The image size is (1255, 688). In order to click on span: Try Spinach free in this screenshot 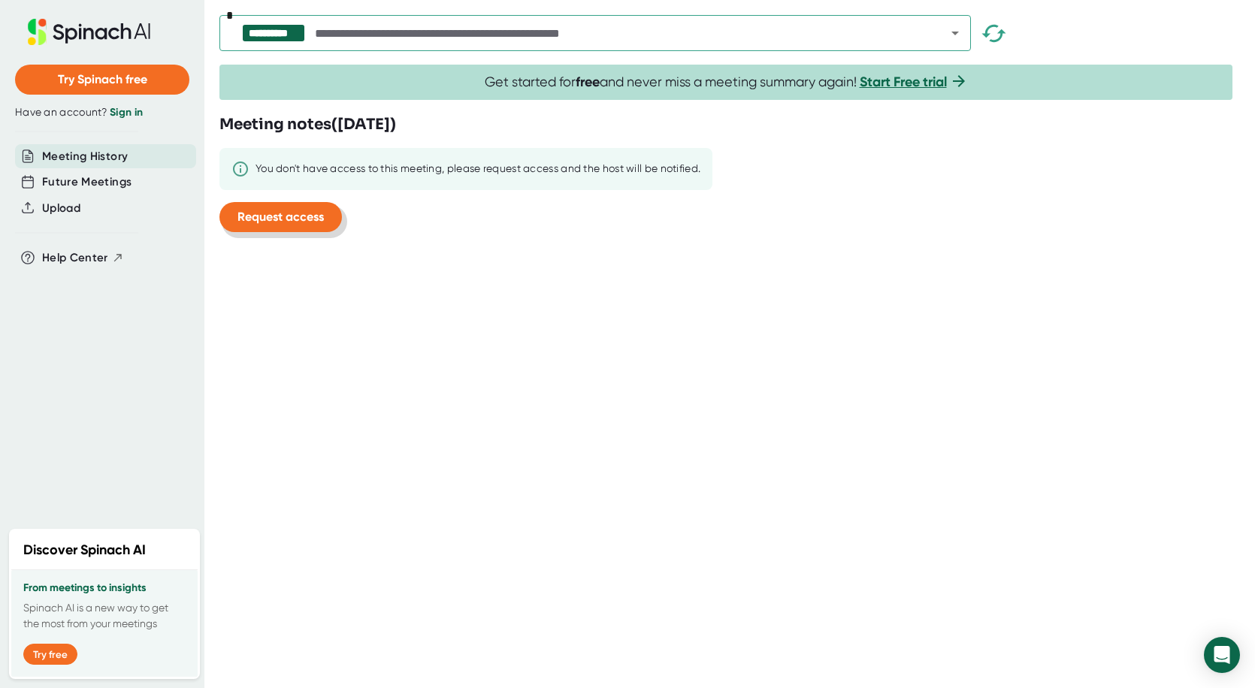, I will do `click(102, 79)`.